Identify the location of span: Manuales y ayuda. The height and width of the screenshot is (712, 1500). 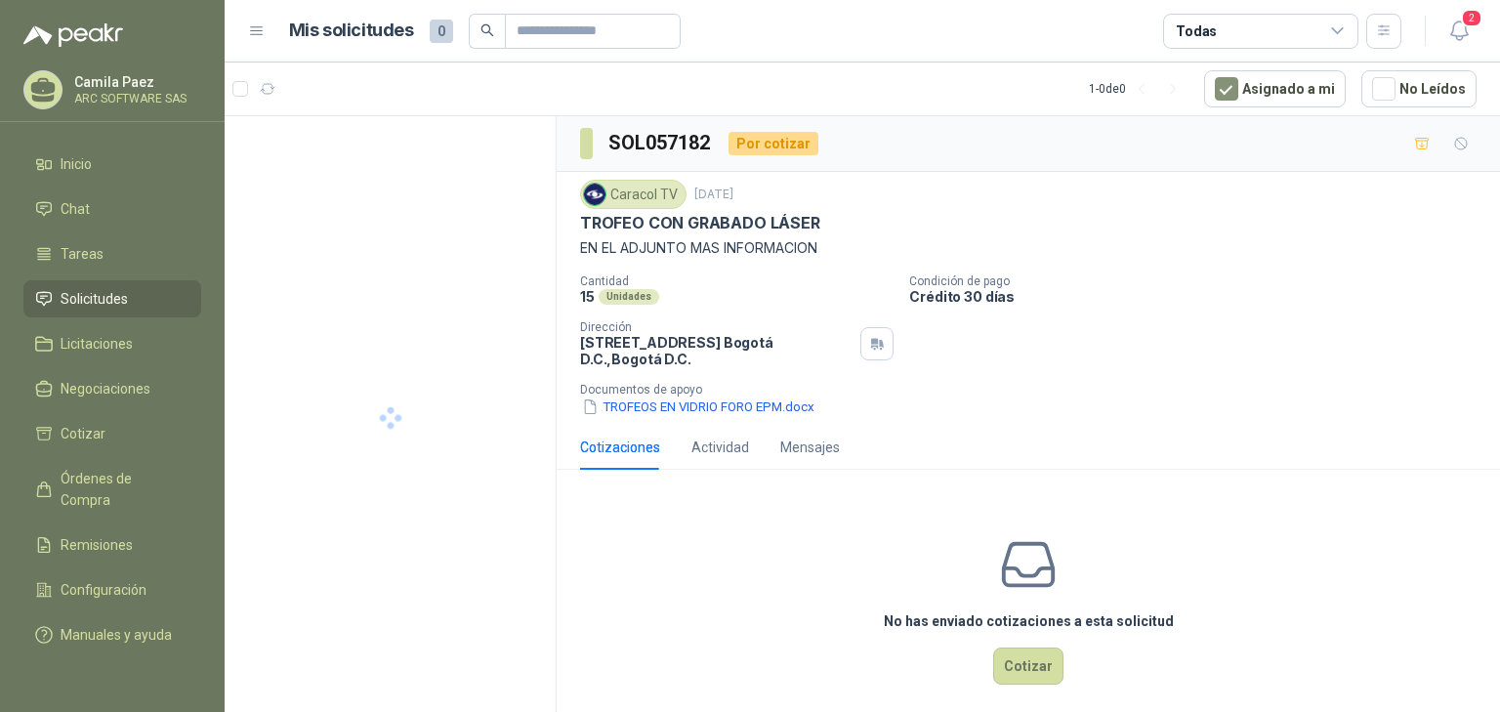
(116, 635).